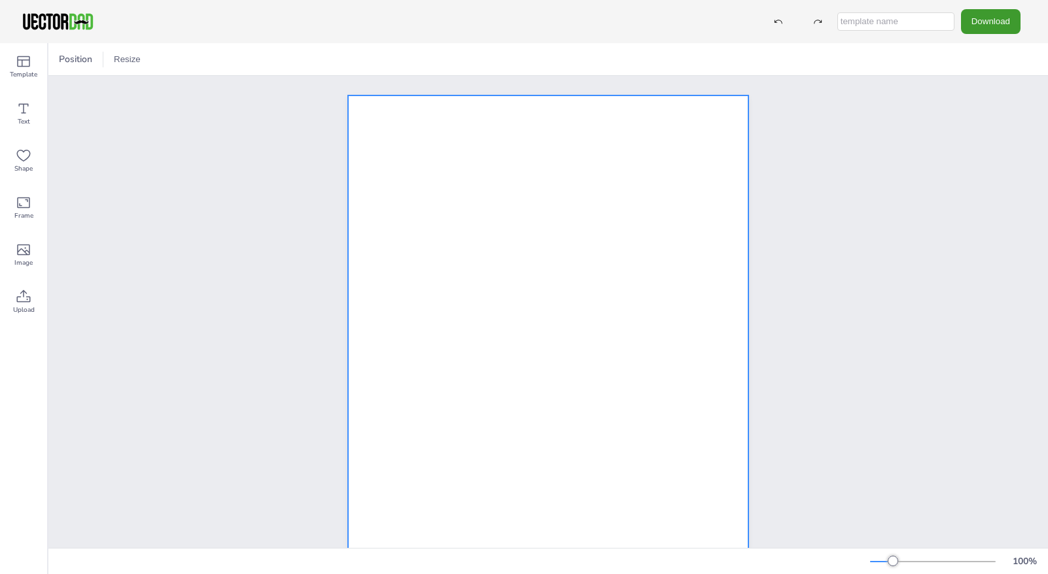  Describe the element at coordinates (24, 75) in the screenshot. I see `span: Template` at that location.